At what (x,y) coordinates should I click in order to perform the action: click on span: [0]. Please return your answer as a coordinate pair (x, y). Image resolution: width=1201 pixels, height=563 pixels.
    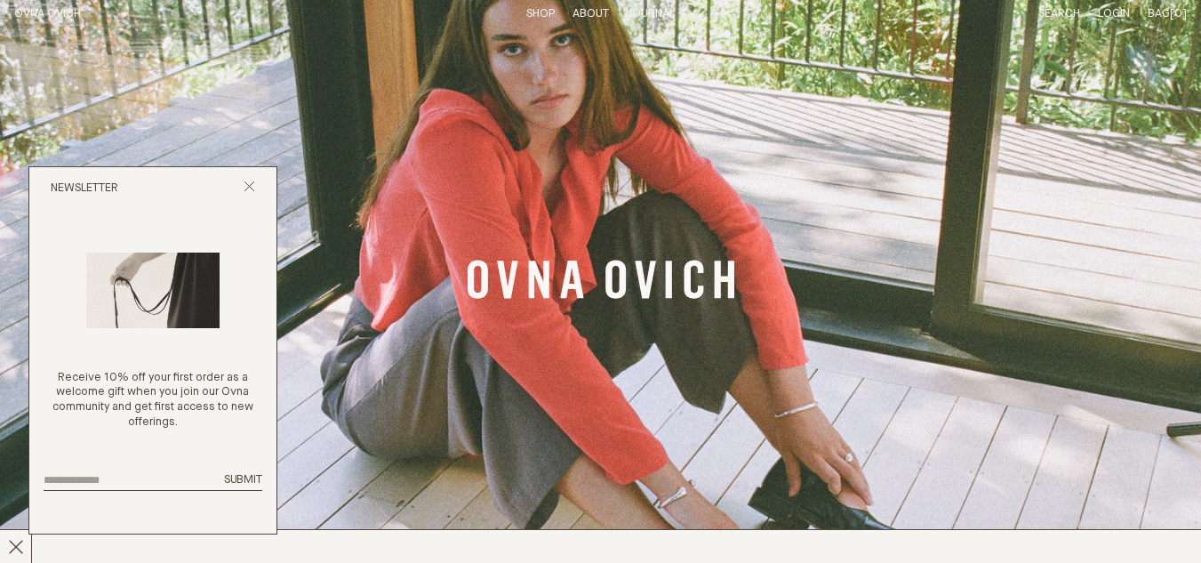
    Looking at the image, I should click on (1178, 13).